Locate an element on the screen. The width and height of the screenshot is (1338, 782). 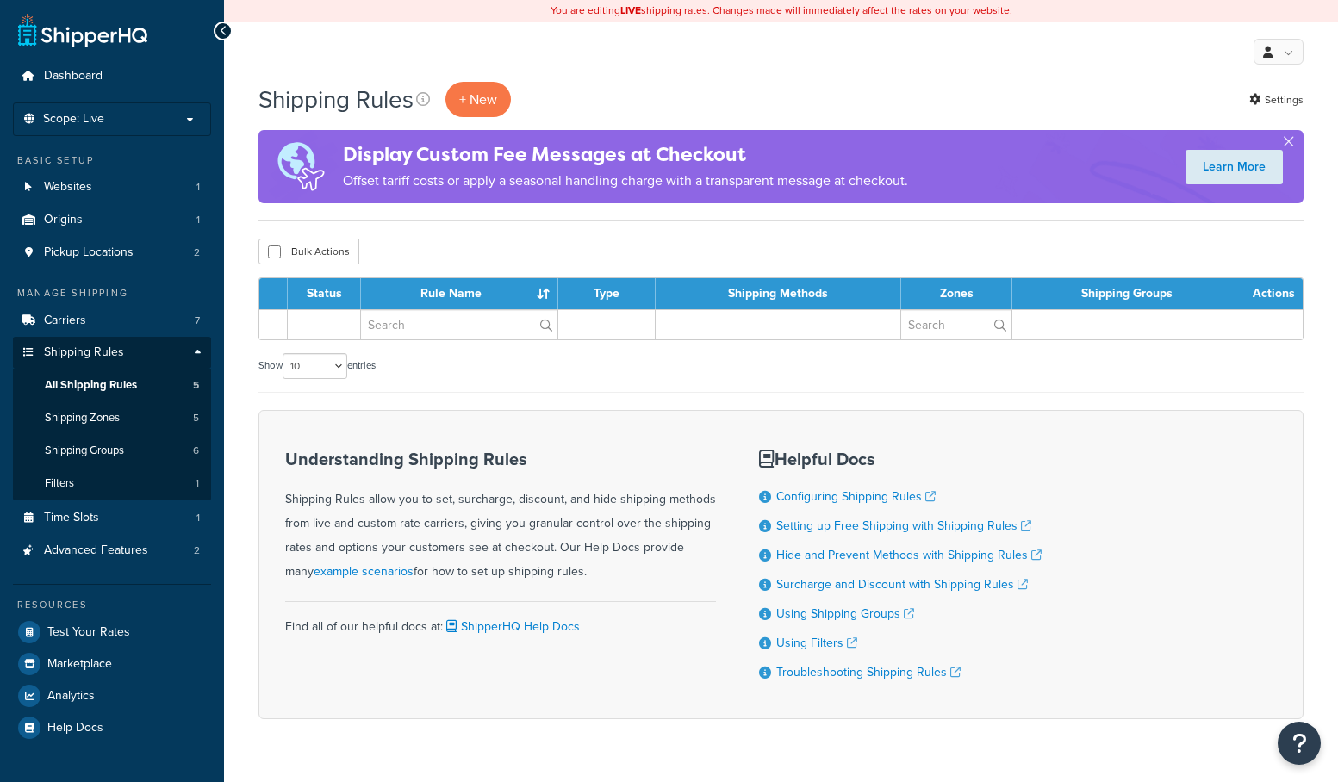
a: Surcharge and Discount with Shipping Rules is located at coordinates (902, 584).